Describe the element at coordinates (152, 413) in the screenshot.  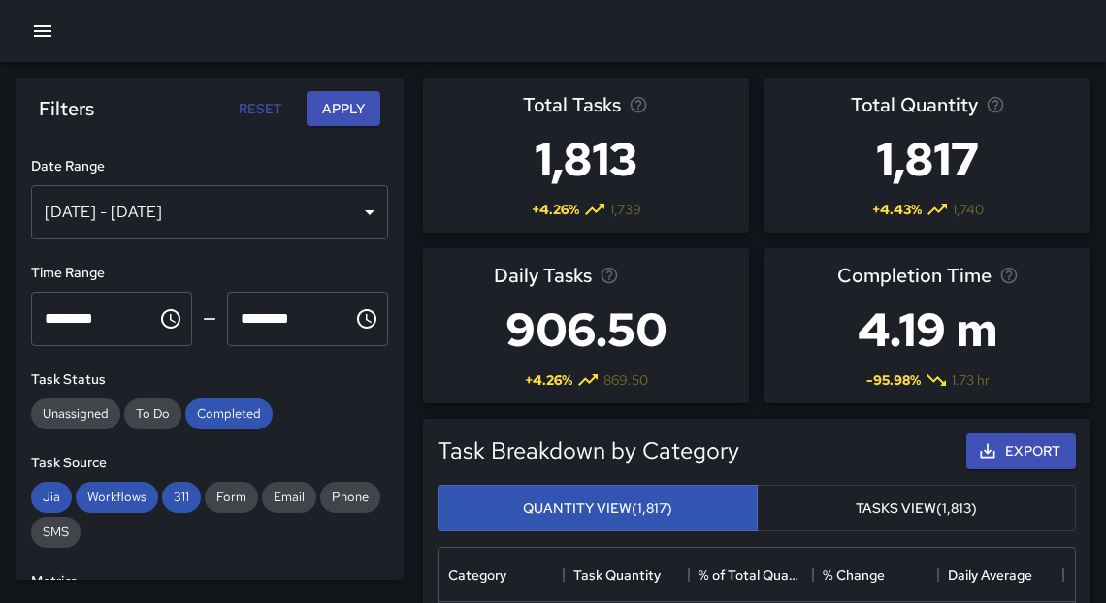
I see `span: To Do` at that location.